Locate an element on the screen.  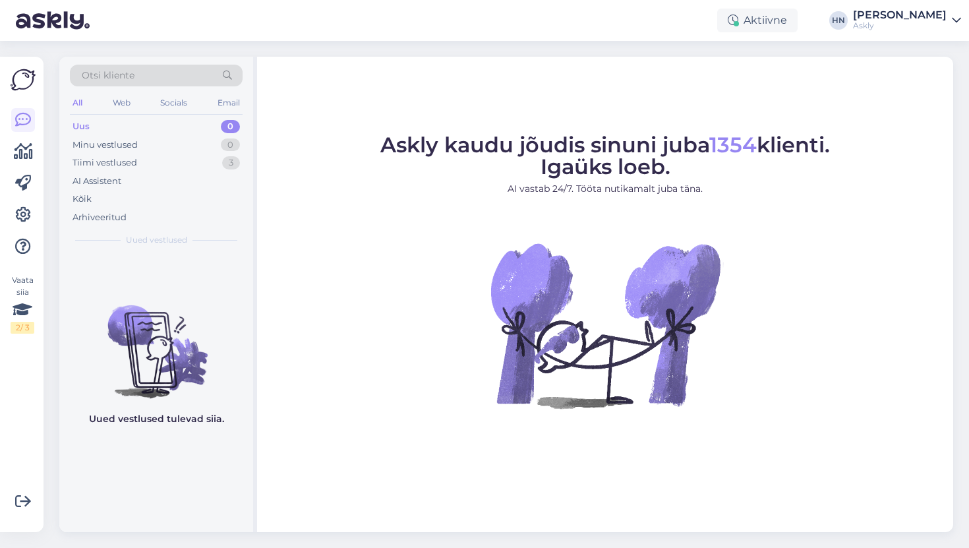
span: Uued vestlused is located at coordinates (156, 240).